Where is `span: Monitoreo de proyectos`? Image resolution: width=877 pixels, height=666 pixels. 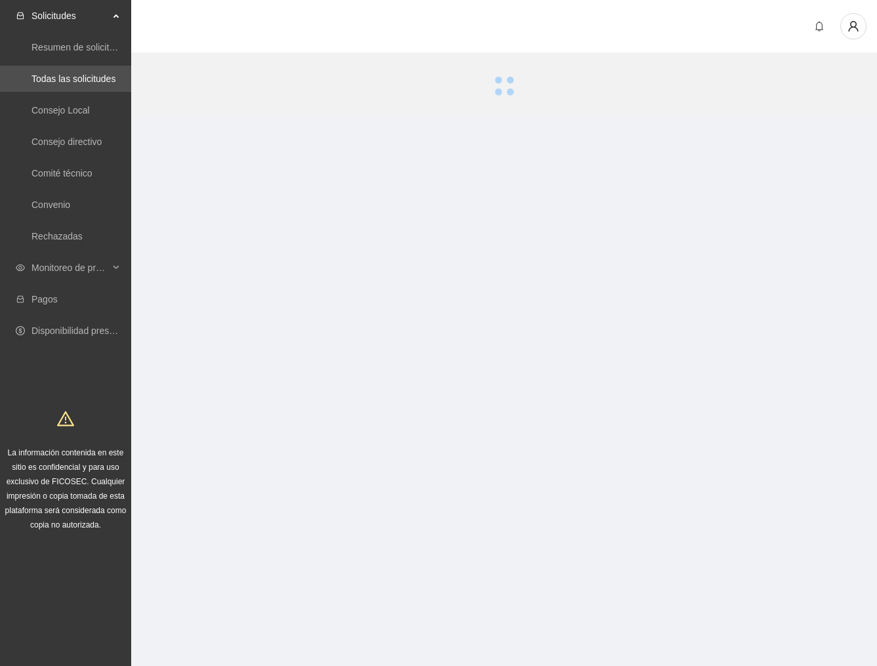
span: Monitoreo de proyectos is located at coordinates (70, 268).